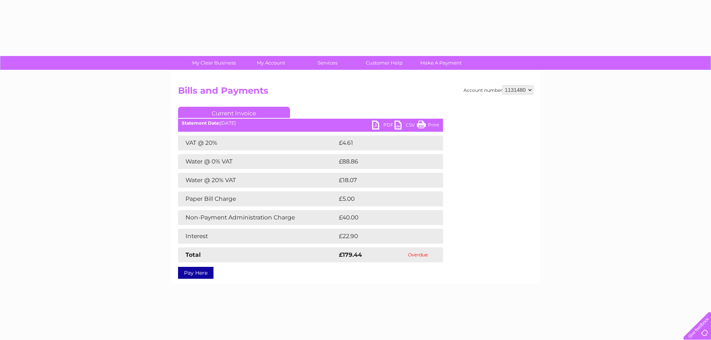 Image resolution: width=711 pixels, height=340 pixels. I want to click on strong: Total, so click(193, 255).